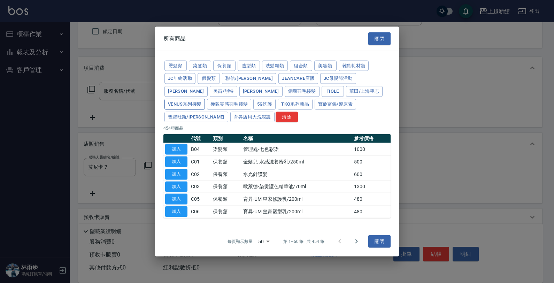 Image resolution: width=554 pixels, height=283 pixels. Describe the element at coordinates (200, 149) in the screenshot. I see `td: B04` at that location.